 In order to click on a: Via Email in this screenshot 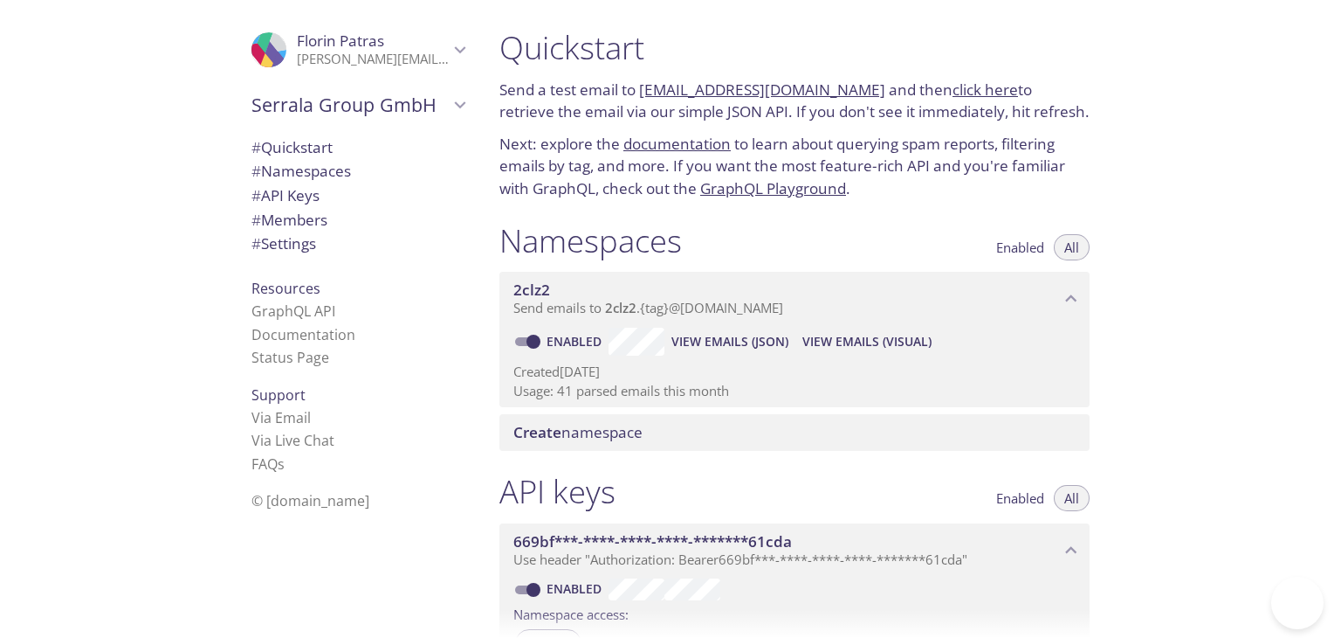, I will do `click(281, 417)`.